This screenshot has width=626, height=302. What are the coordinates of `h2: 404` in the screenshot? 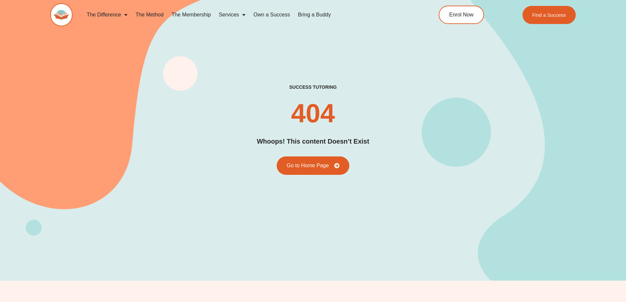 It's located at (313, 113).